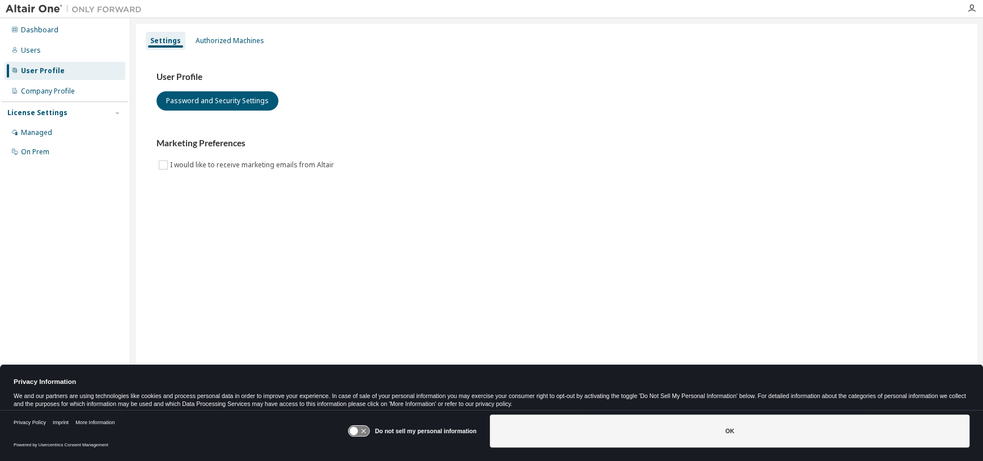  What do you see at coordinates (43, 71) in the screenshot?
I see `div: User Profile` at bounding box center [43, 71].